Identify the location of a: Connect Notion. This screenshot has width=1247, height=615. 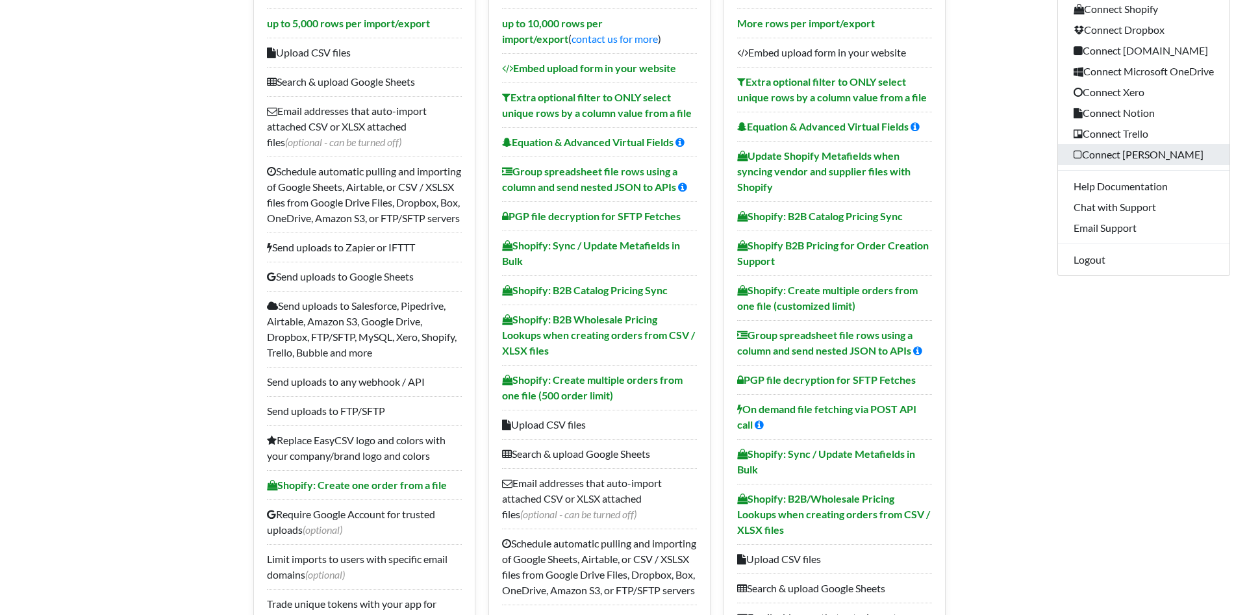
(1143, 113).